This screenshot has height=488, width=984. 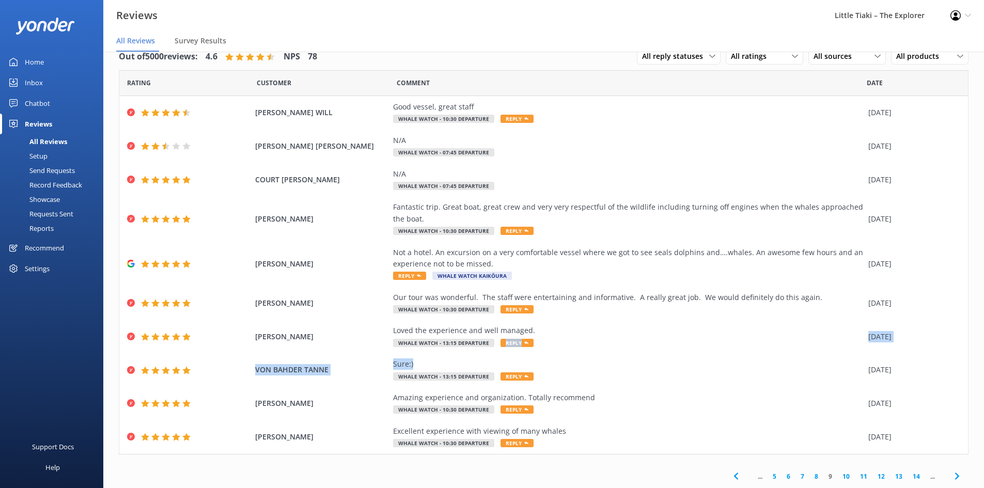 What do you see at coordinates (788, 476) in the screenshot?
I see `a: 6` at bounding box center [788, 476].